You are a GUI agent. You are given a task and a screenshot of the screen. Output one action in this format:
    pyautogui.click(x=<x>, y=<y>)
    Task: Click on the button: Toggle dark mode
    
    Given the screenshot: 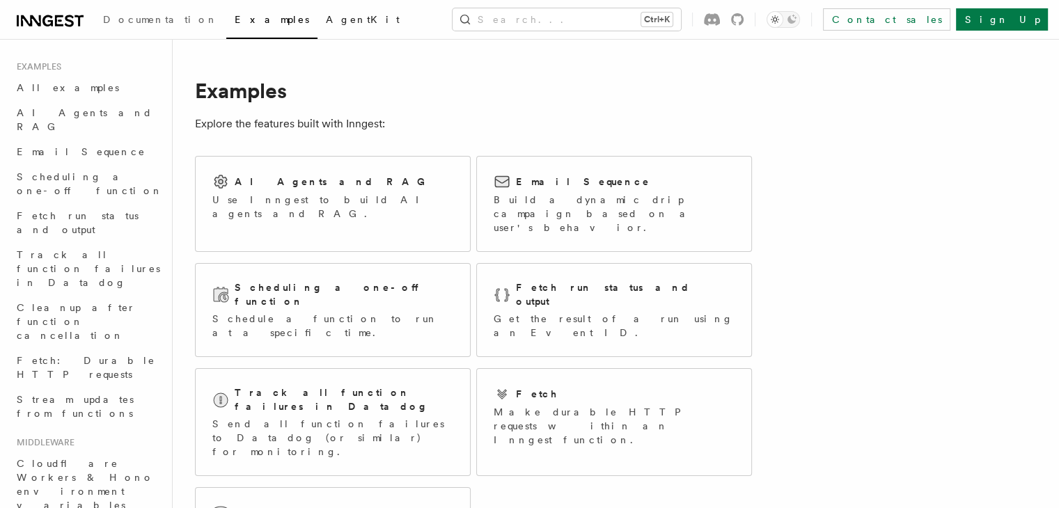 What is the action you would take?
    pyautogui.click(x=783, y=19)
    